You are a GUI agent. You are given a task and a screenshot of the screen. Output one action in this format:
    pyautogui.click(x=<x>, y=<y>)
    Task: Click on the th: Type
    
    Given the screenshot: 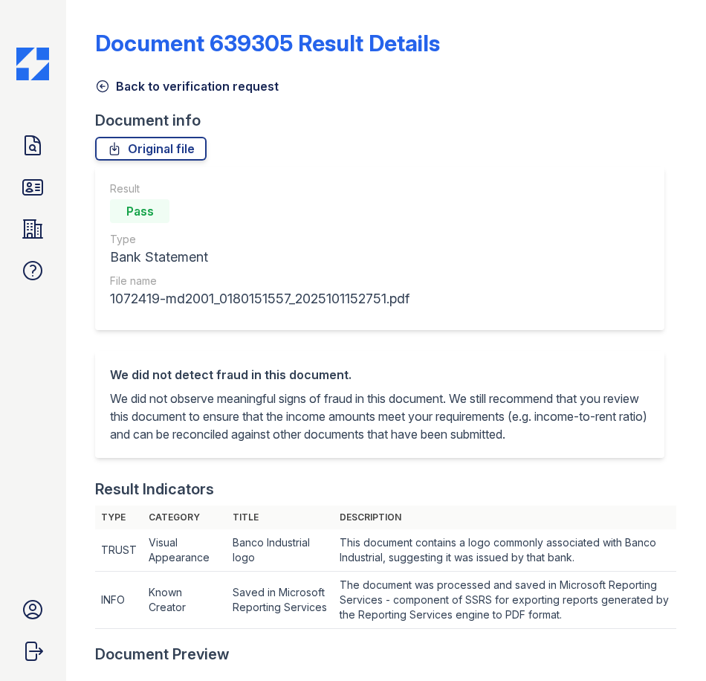 What is the action you would take?
    pyautogui.click(x=119, y=517)
    